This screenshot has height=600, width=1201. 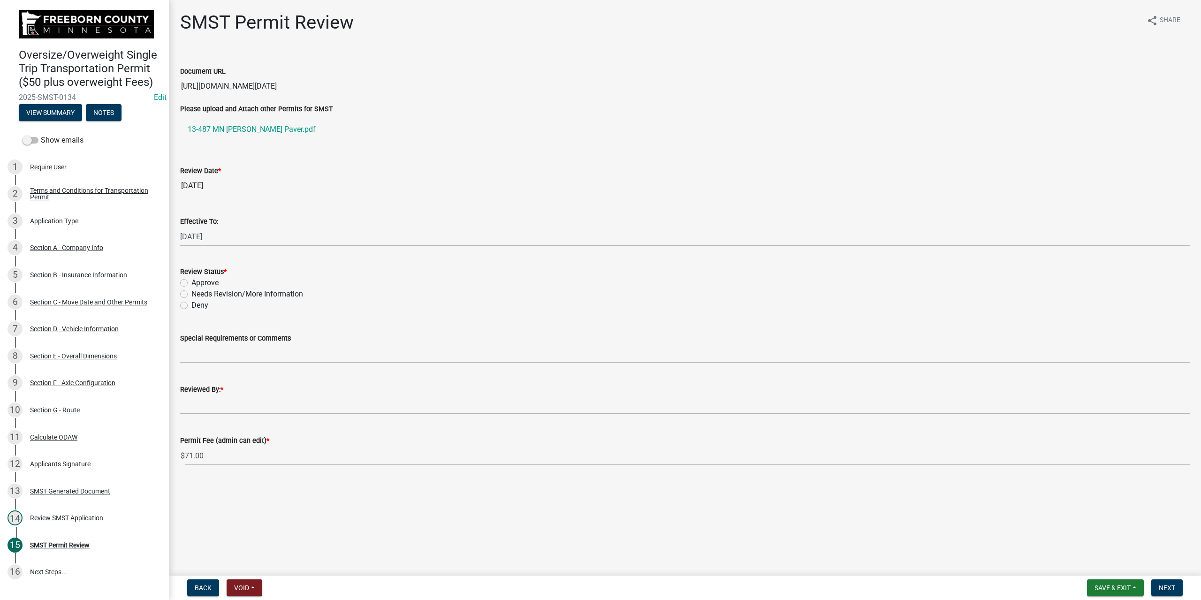 What do you see at coordinates (199, 222) in the screenshot?
I see `label: Effective To:` at bounding box center [199, 222].